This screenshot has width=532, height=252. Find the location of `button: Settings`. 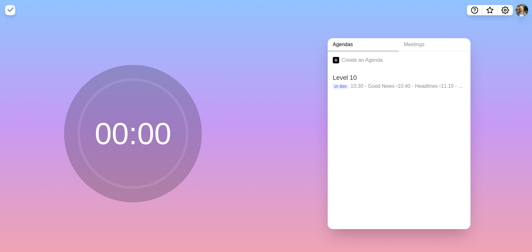

button: Settings is located at coordinates (505, 10).